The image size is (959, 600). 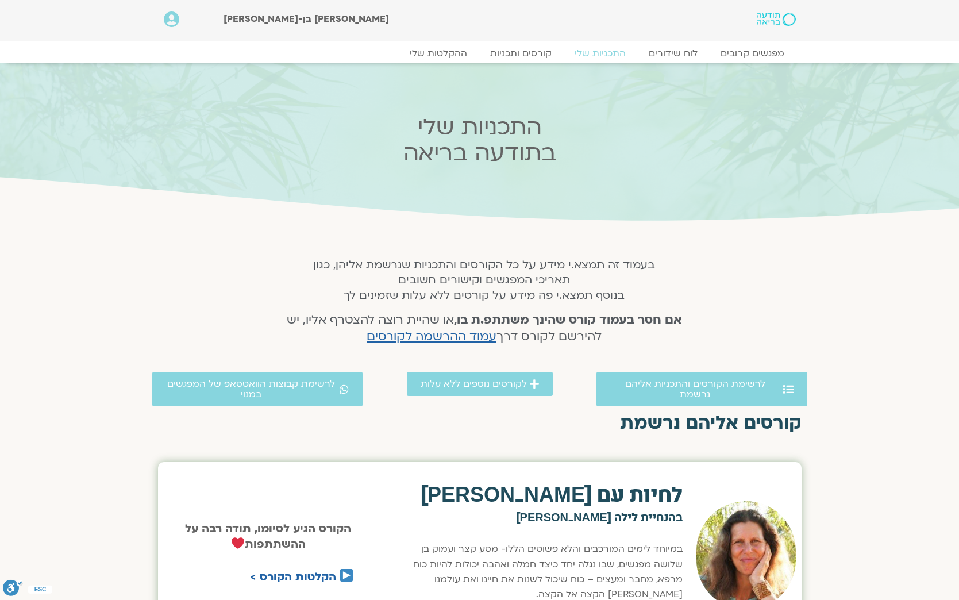 What do you see at coordinates (268, 536) in the screenshot?
I see `strong: הקורס הגיע לסיומו, תודה רבה על ההשתתפות` at bounding box center [268, 536].